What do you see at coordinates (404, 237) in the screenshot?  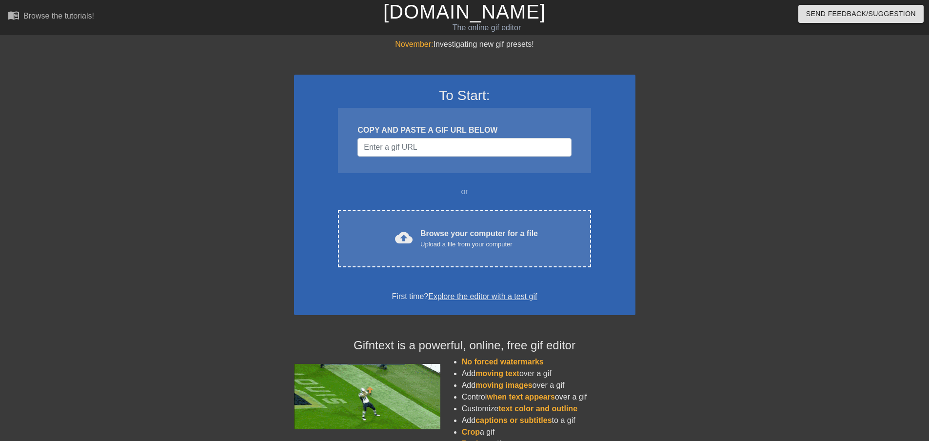 I see `span: cloud_upload` at bounding box center [404, 237].